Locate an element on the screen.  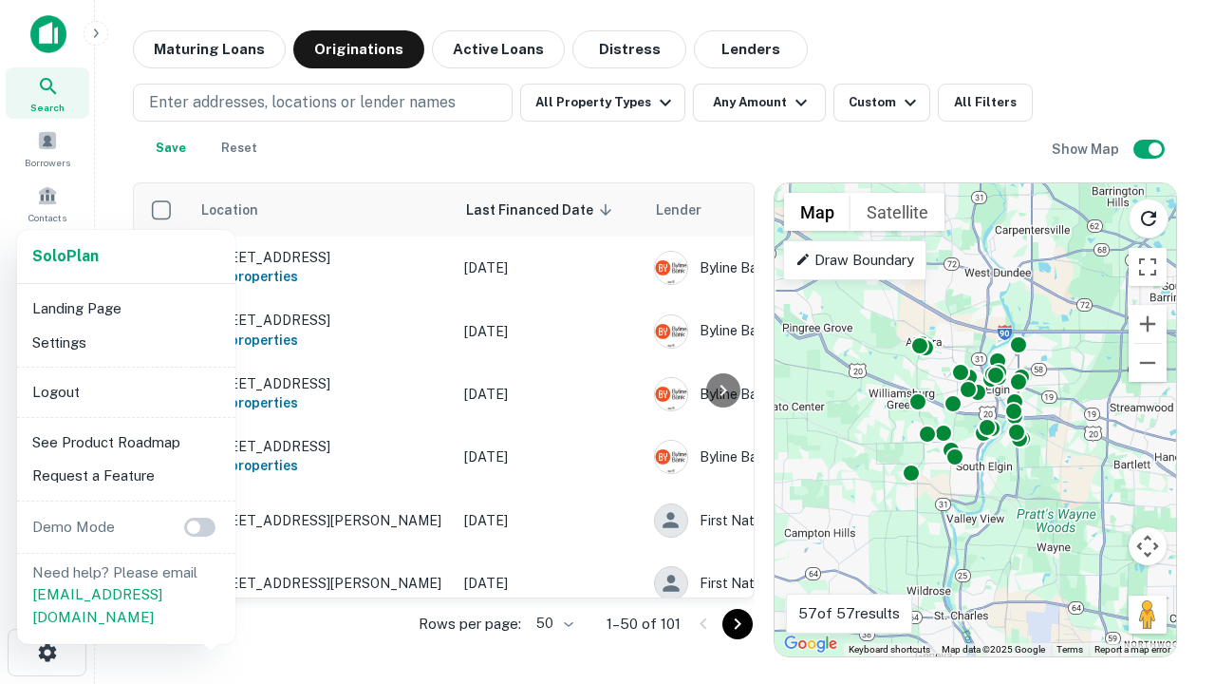
p: Demo Mode is located at coordinates (73, 527).